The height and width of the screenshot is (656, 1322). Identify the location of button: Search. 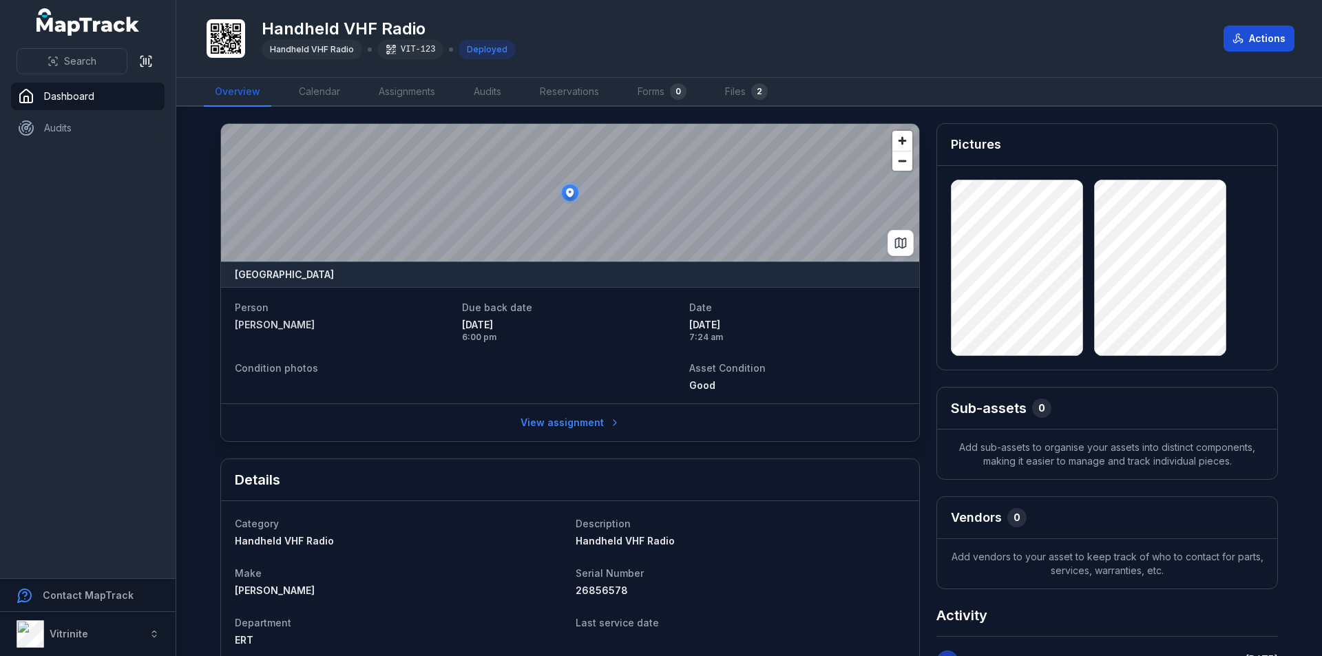
(72, 61).